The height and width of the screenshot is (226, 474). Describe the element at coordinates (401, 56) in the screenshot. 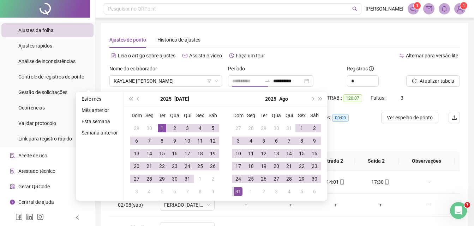

I see `span: swap` at that location.